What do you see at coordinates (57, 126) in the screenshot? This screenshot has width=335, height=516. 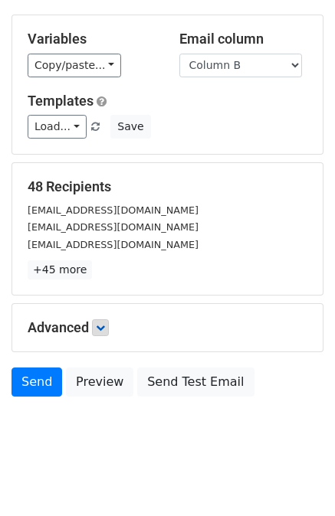 I see `a: Load...` at bounding box center [57, 126].